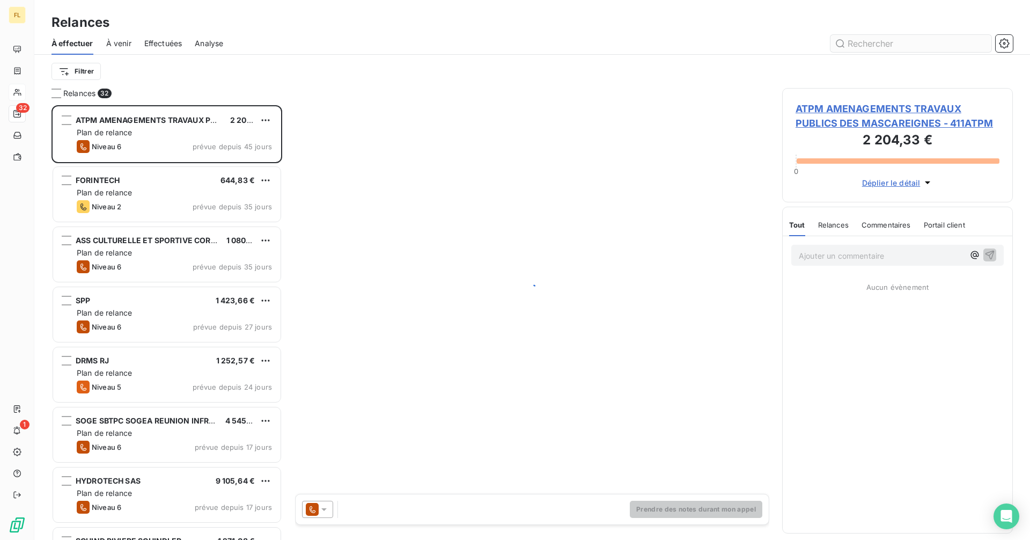 The width and height of the screenshot is (1030, 540). I want to click on input: Rechercher, so click(911, 43).